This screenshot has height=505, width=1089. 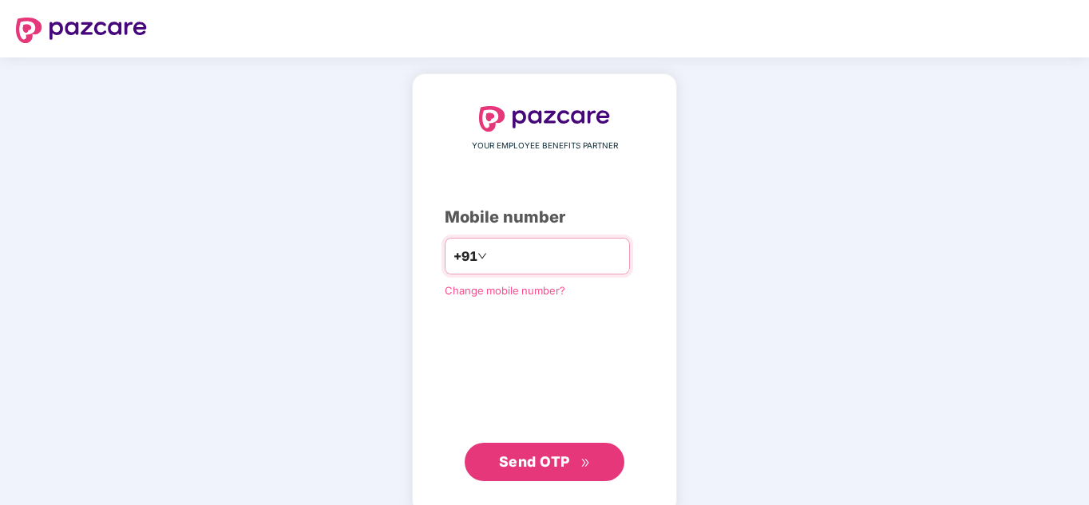 What do you see at coordinates (465, 256) in the screenshot?
I see `span: +91` at bounding box center [465, 256].